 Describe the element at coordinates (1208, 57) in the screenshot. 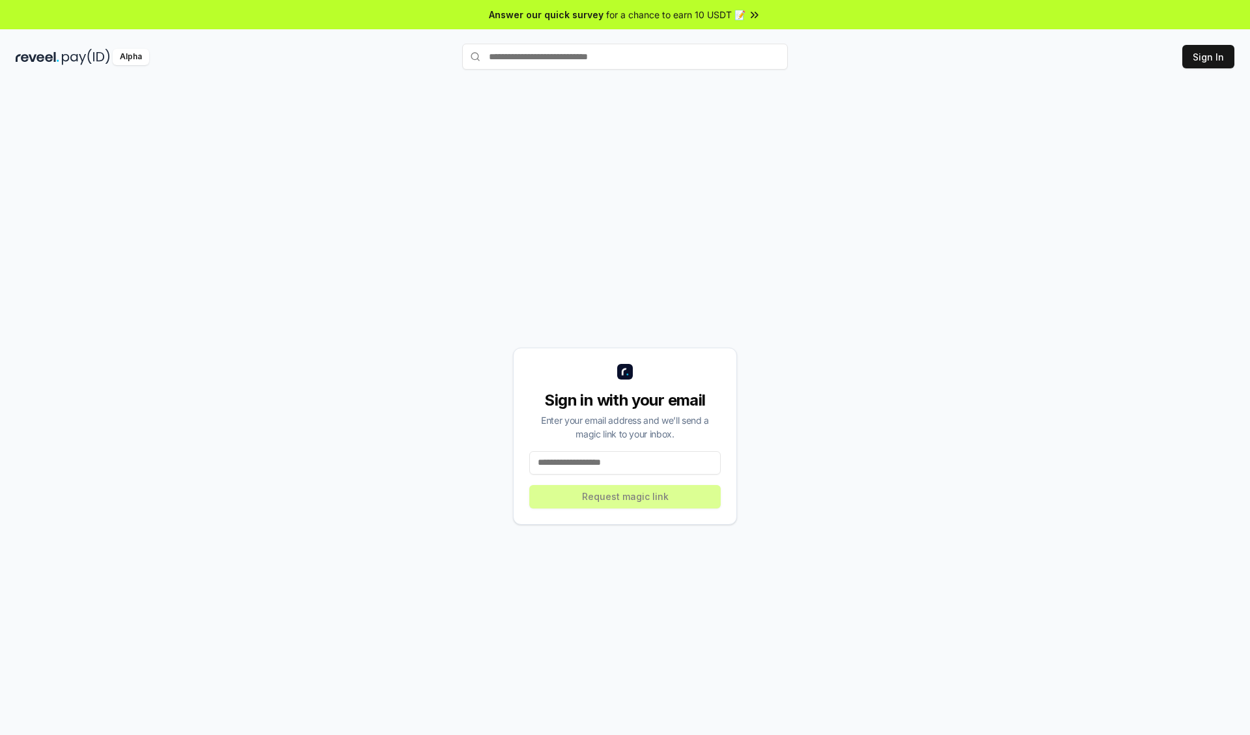

I see `button: Sign In` at that location.